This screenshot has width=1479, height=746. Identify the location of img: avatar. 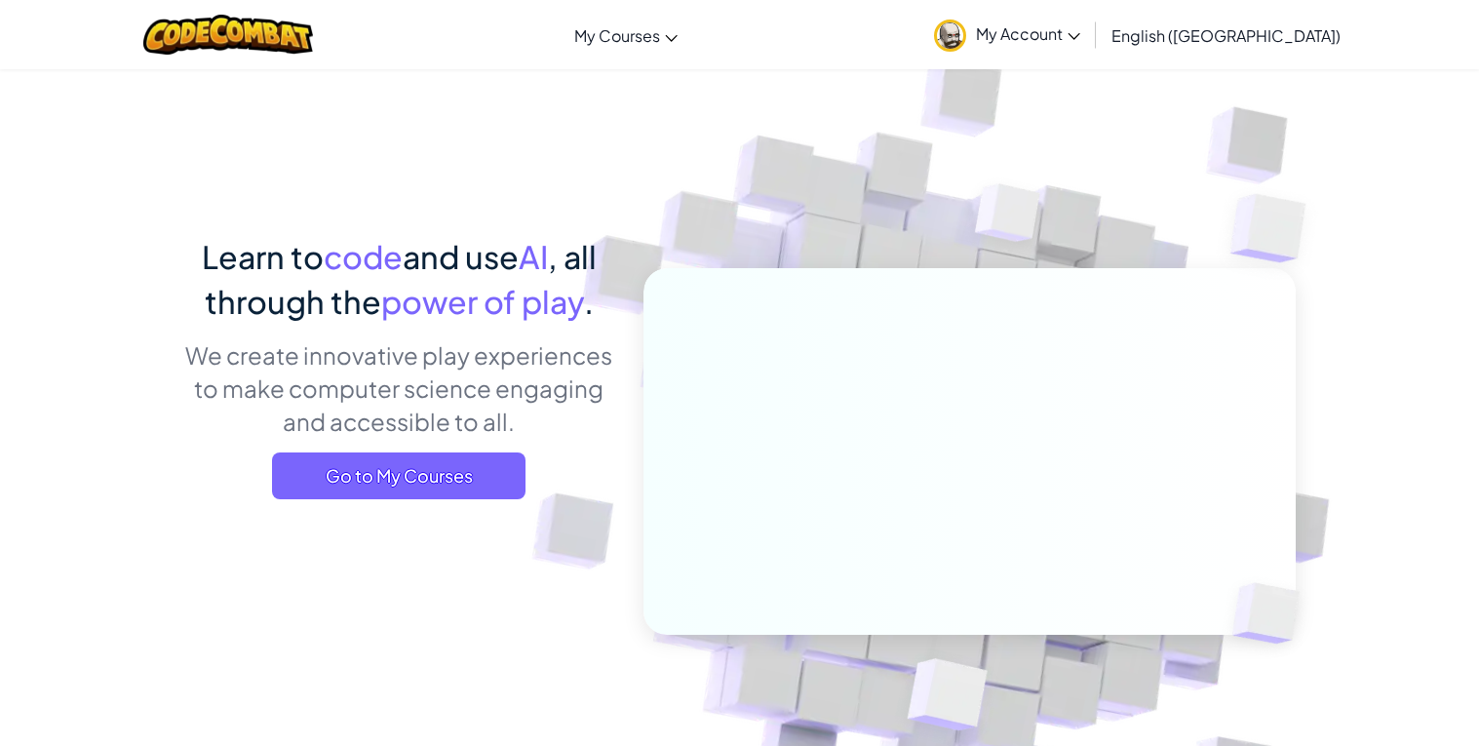
(949, 35).